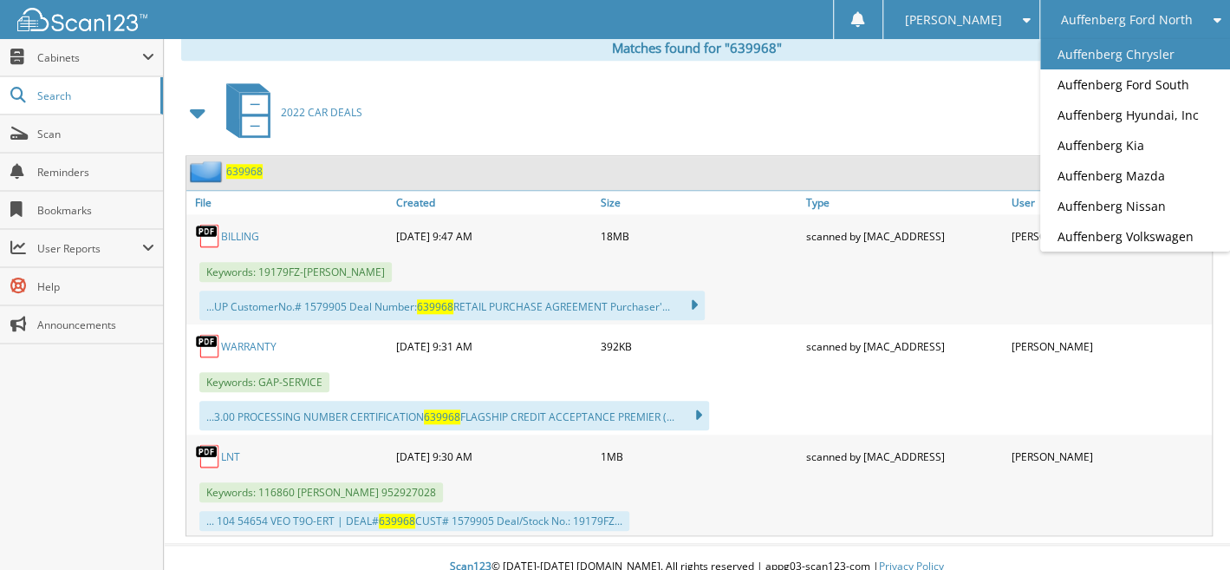  I want to click on img: scan123-logo-white.svg, so click(82, 19).